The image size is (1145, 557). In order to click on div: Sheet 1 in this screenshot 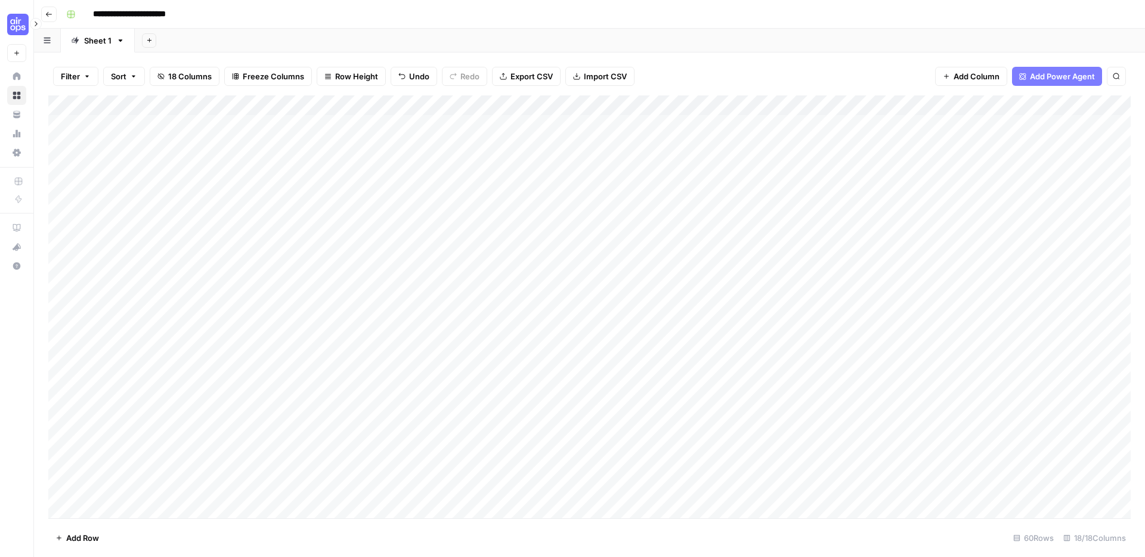, I will do `click(98, 41)`.